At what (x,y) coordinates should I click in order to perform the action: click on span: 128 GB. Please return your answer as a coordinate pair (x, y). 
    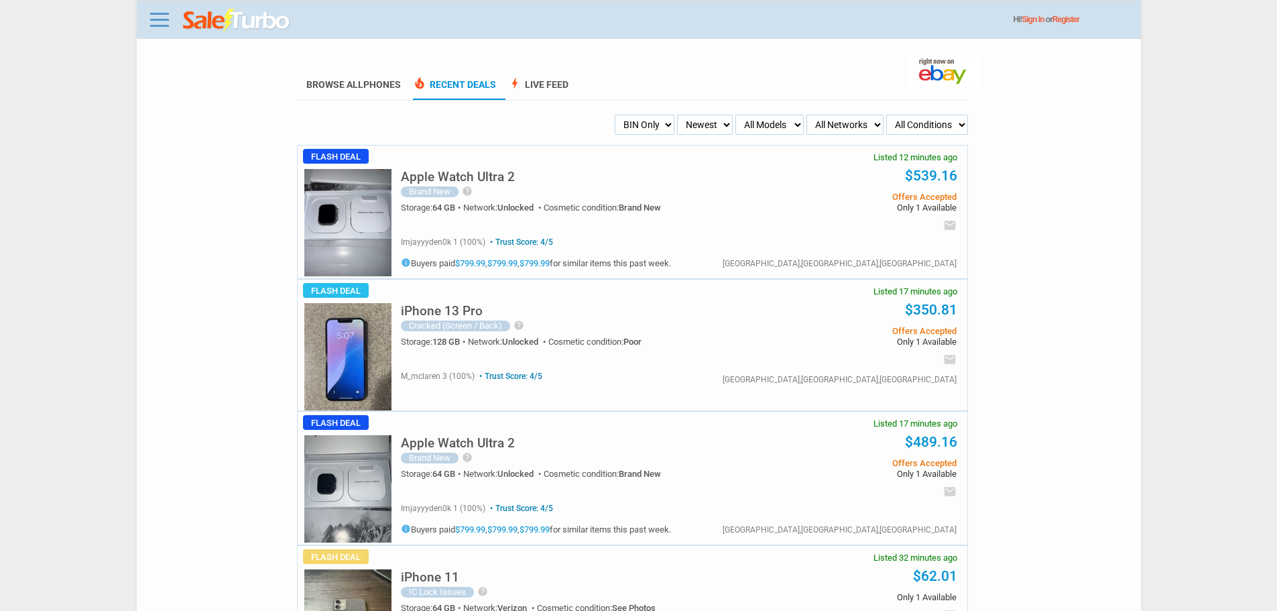
    Looking at the image, I should click on (446, 341).